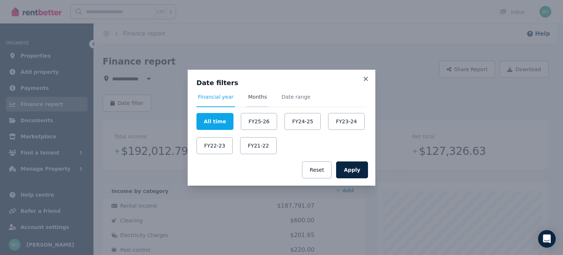 The image size is (563, 255). Describe the element at coordinates (296, 97) in the screenshot. I see `span: Date range` at that location.